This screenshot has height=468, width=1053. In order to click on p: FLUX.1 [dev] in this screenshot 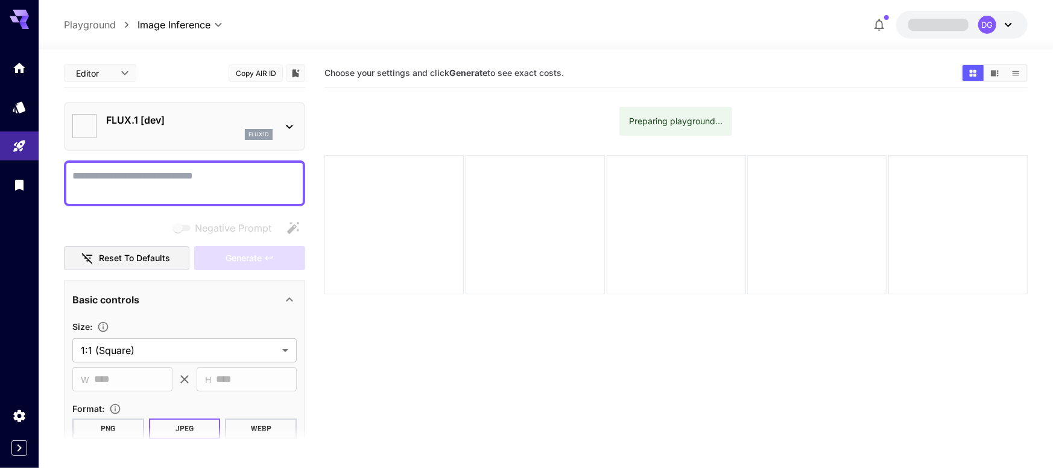, I will do `click(189, 120)`.